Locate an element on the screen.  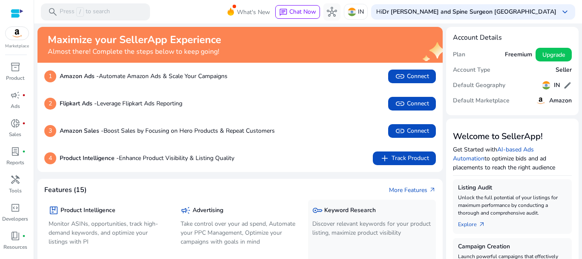
p: Resources is located at coordinates (15, 247).